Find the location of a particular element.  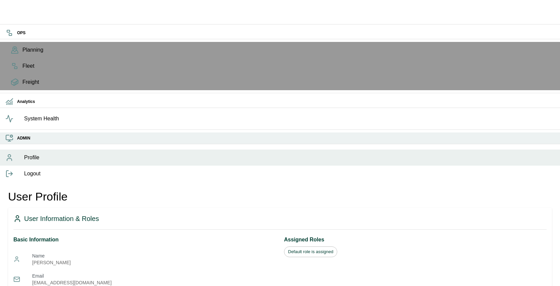

span: System Health is located at coordinates (289, 119).